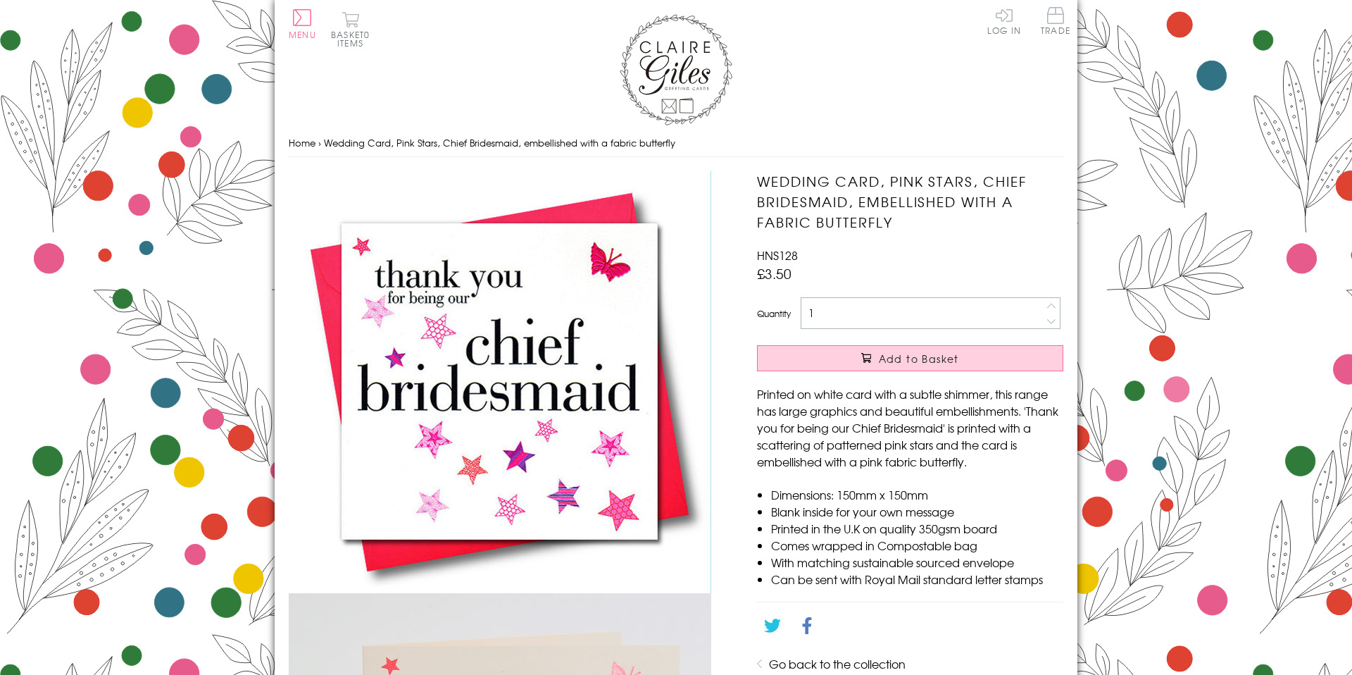  I want to click on li: Can be sent with Royal Mail standard letter stamps, so click(917, 579).